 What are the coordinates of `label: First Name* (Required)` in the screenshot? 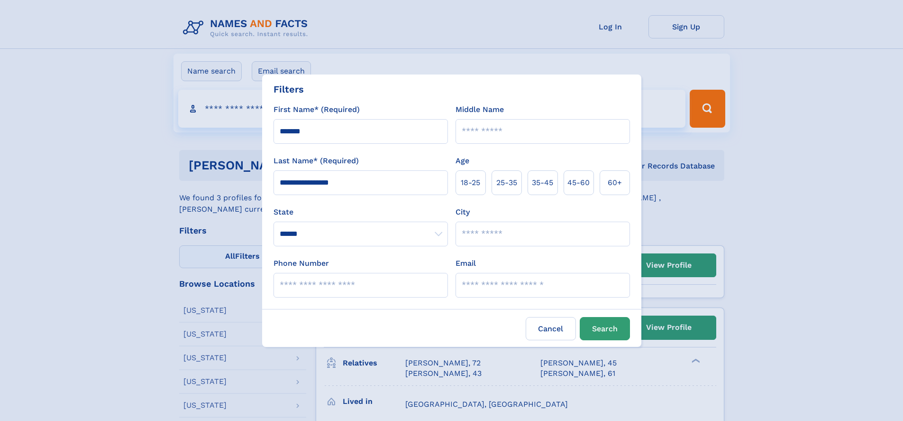 It's located at (317, 110).